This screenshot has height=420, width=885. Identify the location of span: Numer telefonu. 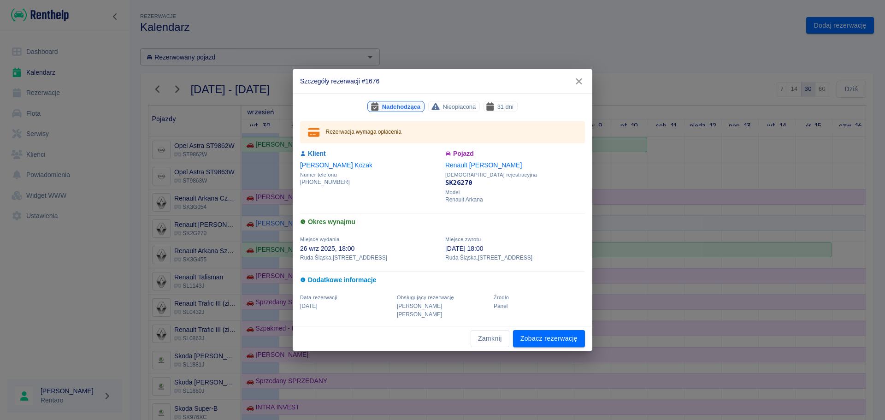
(370, 175).